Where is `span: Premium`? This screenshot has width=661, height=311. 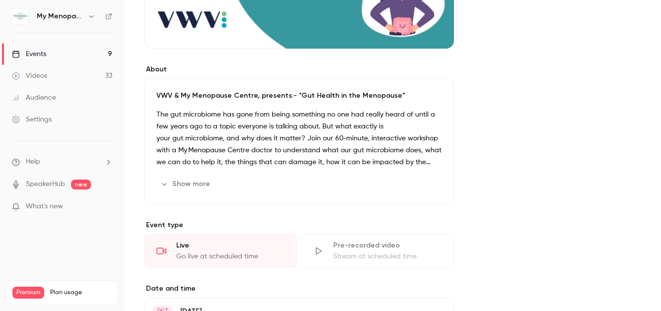
span: Premium is located at coordinates (28, 293).